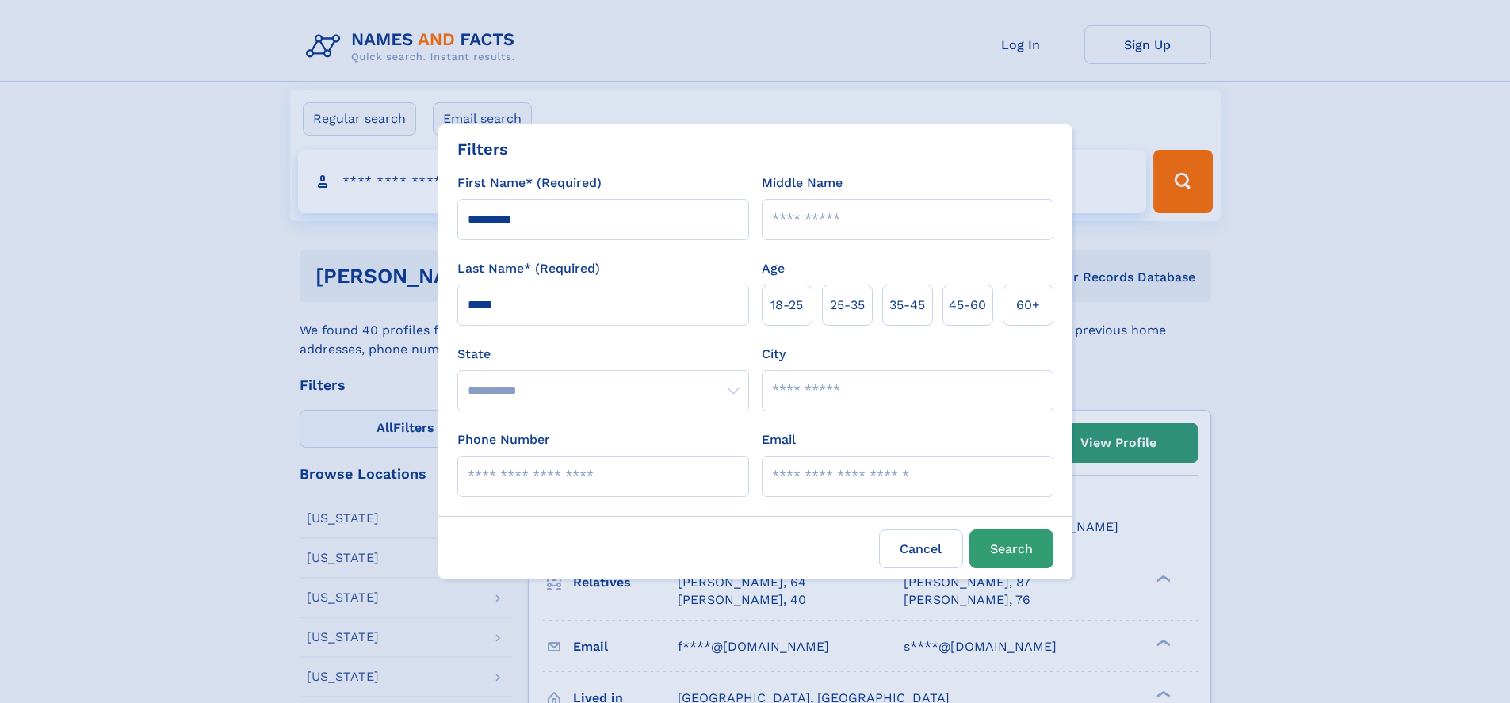 This screenshot has height=703, width=1510. I want to click on button: Search, so click(1012, 549).